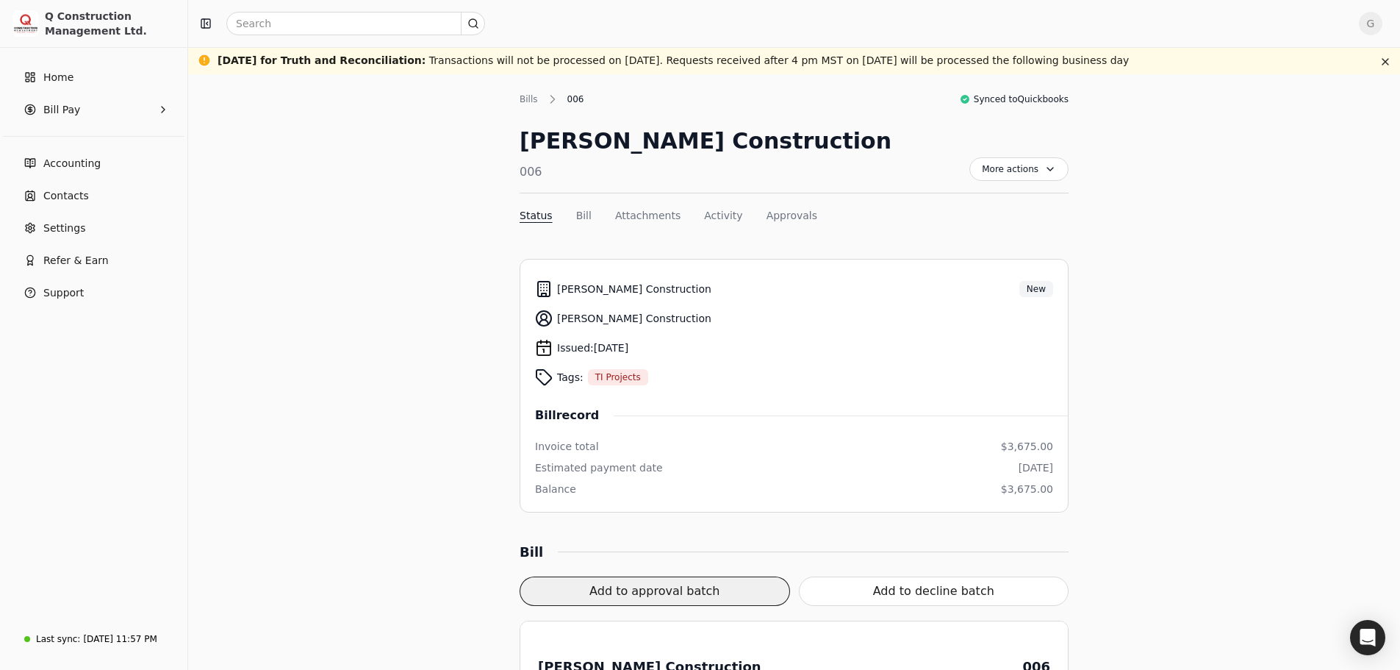  What do you see at coordinates (618, 377) in the screenshot?
I see `span: TI Projects` at bounding box center [618, 377].